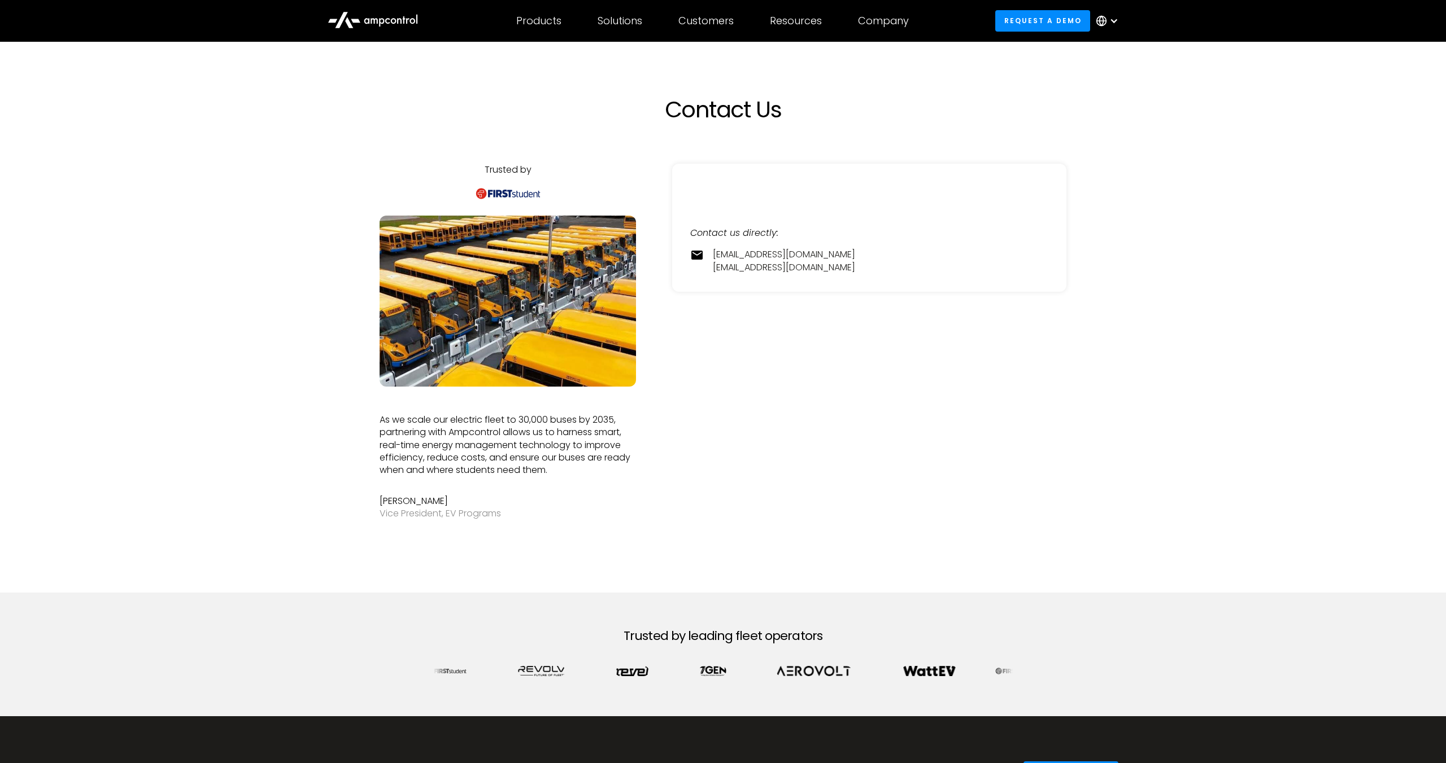 The height and width of the screenshot is (763, 1446). I want to click on h1: Contact Us, so click(723, 110).